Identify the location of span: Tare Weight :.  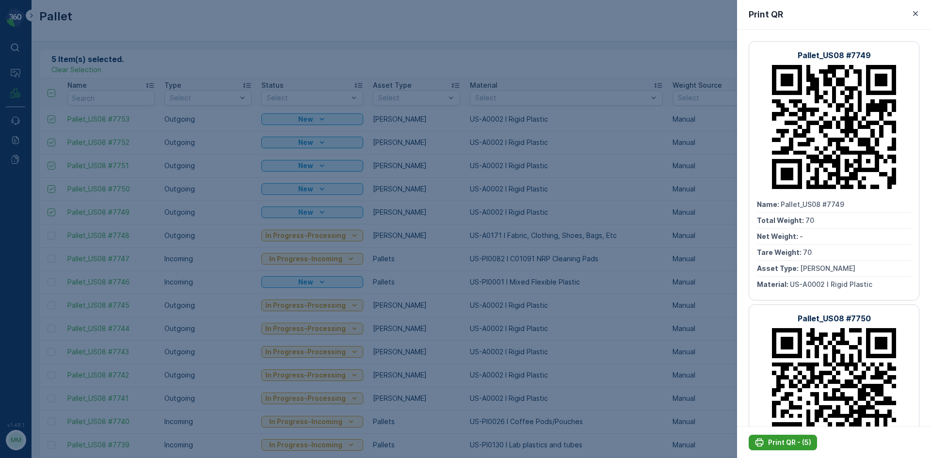
(780, 252).